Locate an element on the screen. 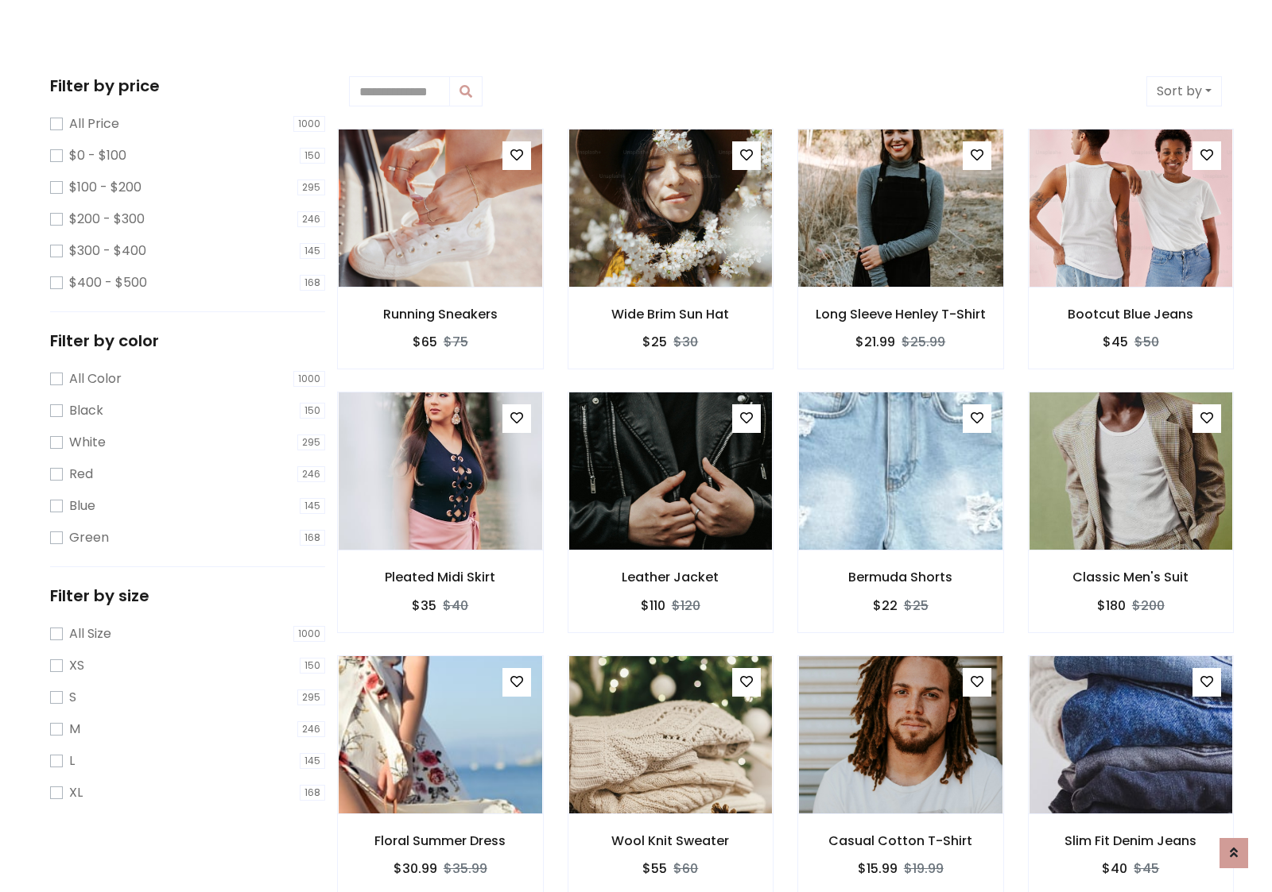 Image resolution: width=1272 pixels, height=892 pixels. label: White is located at coordinates (87, 443).